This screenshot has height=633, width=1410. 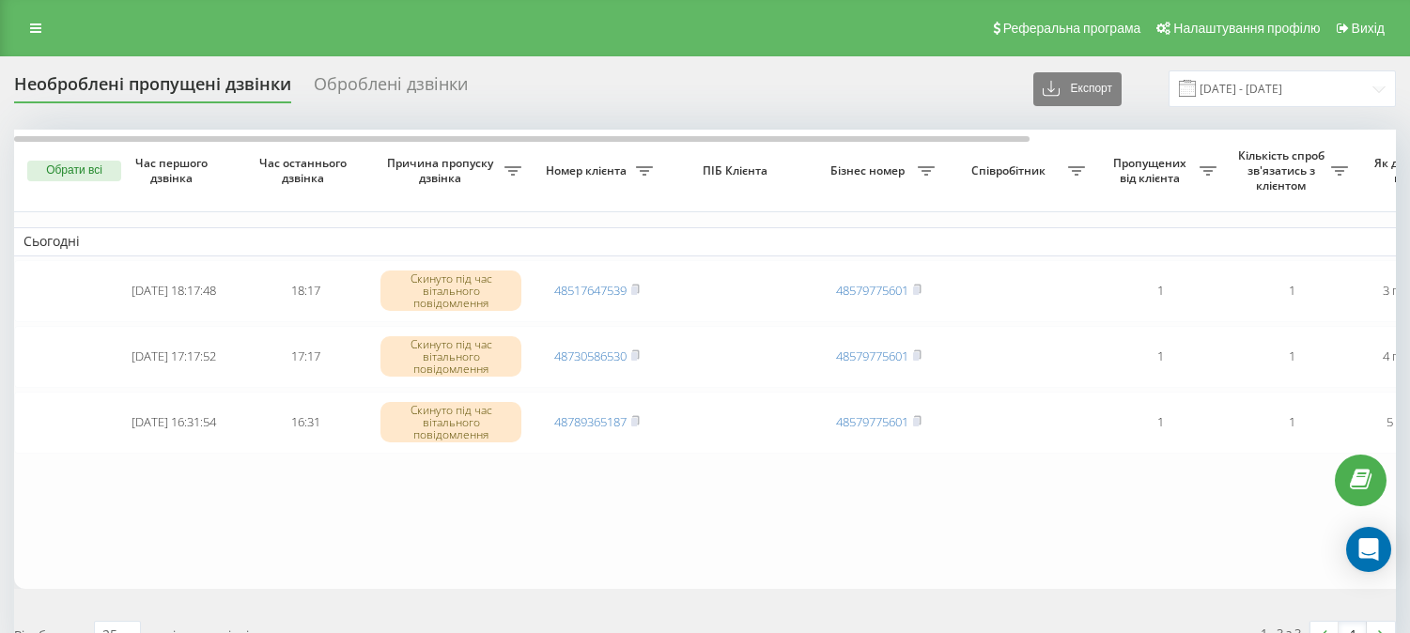 What do you see at coordinates (305, 170) in the screenshot?
I see `span: Час останнього дзвінка` at bounding box center [305, 170].